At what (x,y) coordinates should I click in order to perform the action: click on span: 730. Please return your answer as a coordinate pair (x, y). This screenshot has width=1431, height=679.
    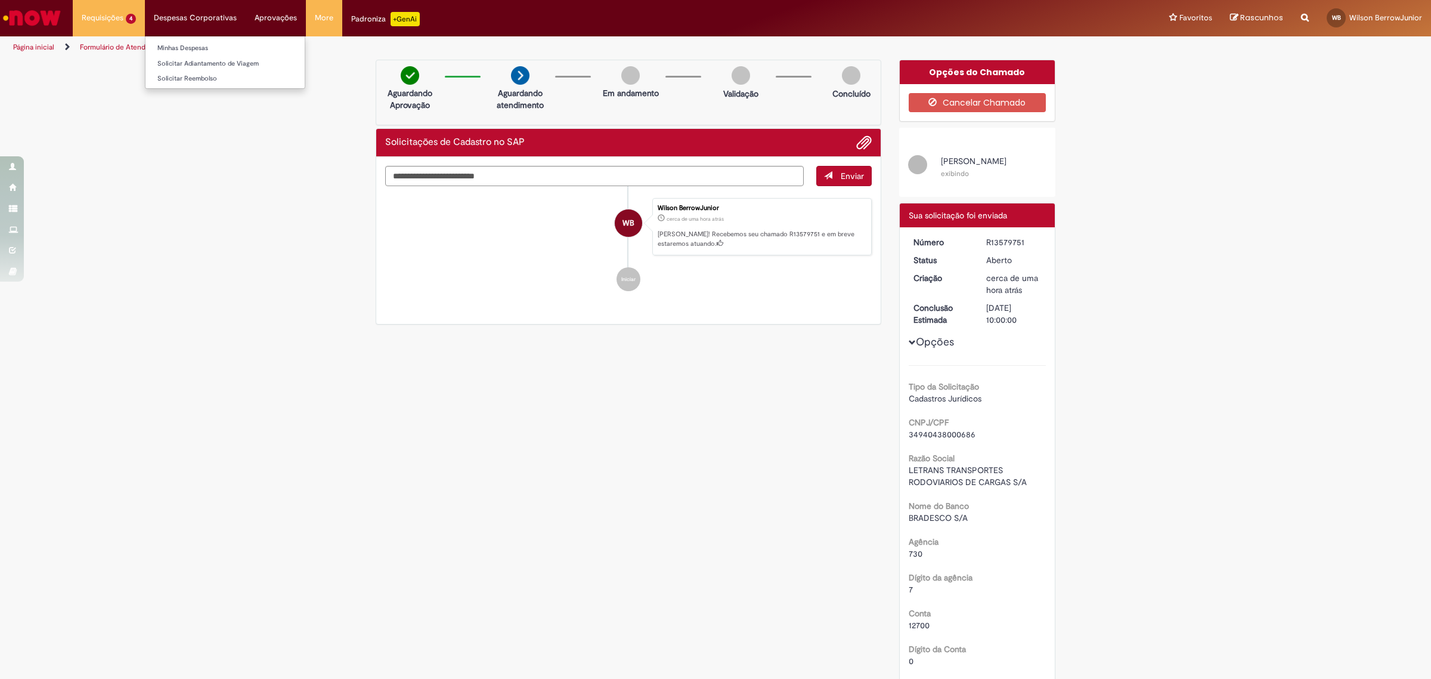
    Looking at the image, I should click on (916, 554).